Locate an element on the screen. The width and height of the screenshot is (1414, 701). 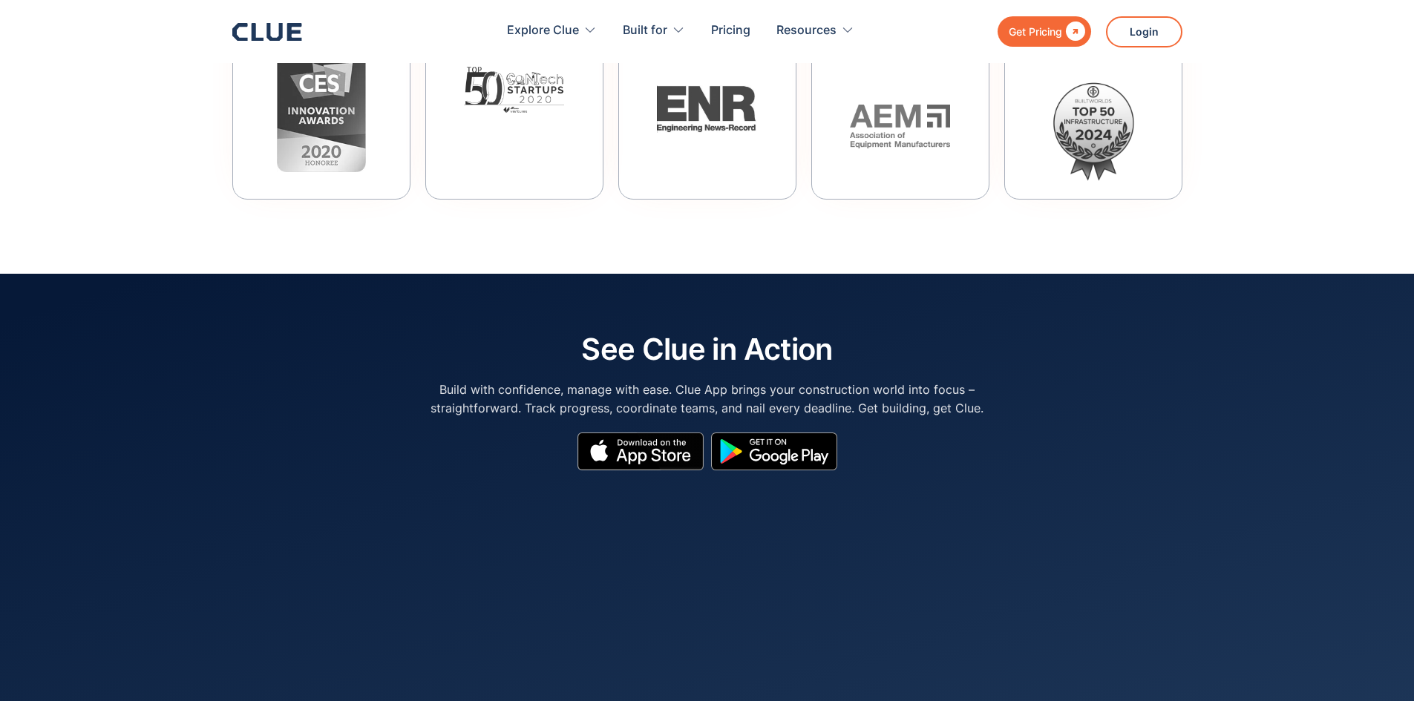
a: Pricing is located at coordinates (730, 30).